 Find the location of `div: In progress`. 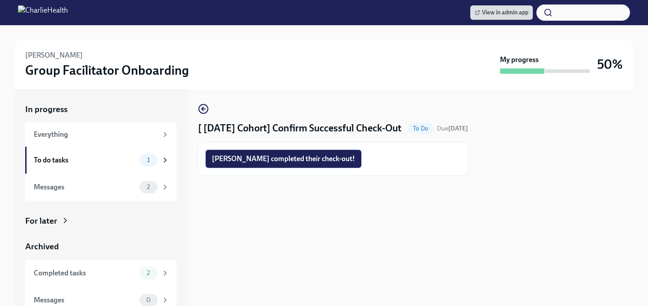

div: In progress is located at coordinates (101, 109).